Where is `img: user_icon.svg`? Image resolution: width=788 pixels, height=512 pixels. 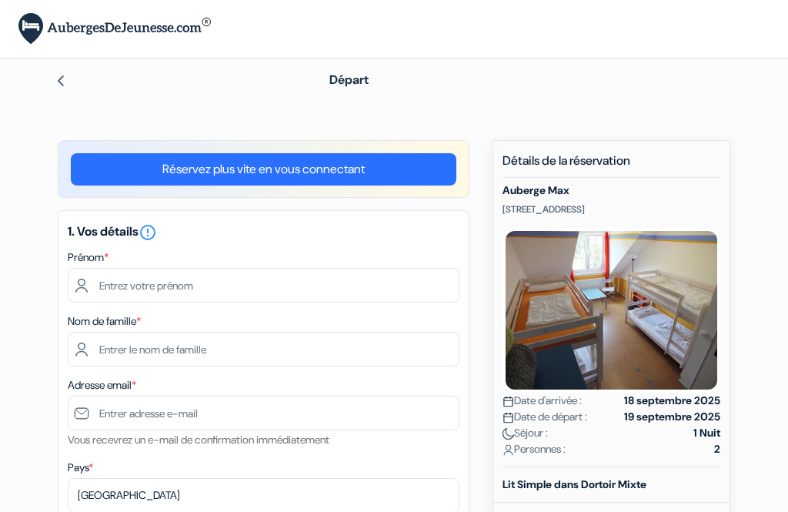 img: user_icon.svg is located at coordinates (508, 450).